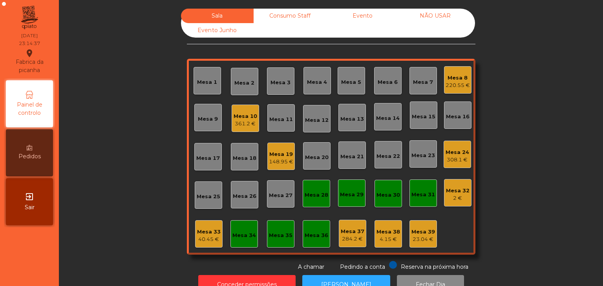  What do you see at coordinates (457, 117) in the screenshot?
I see `div: Mesa 16` at bounding box center [457, 117].